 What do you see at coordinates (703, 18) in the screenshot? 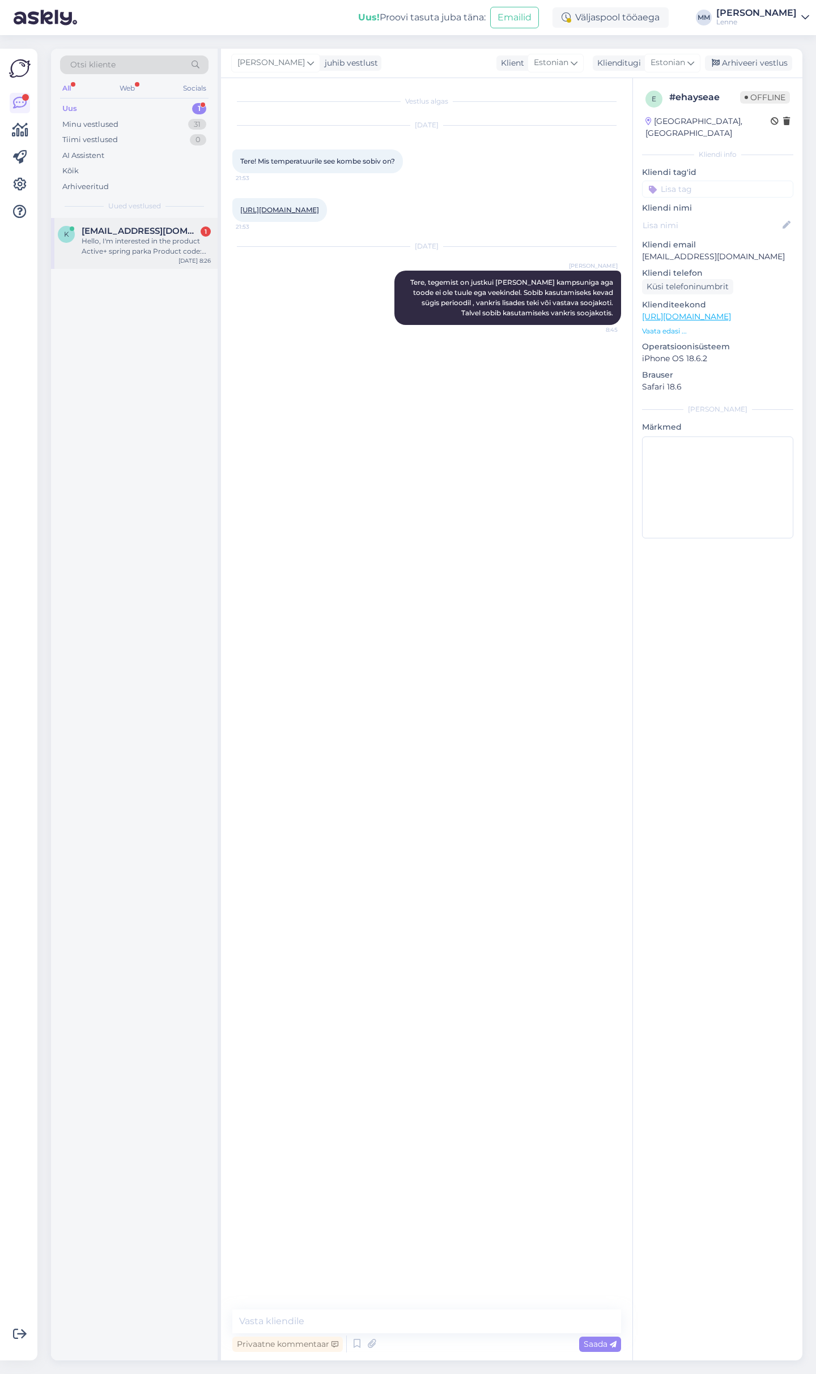
I see `div: MM` at bounding box center [703, 18].